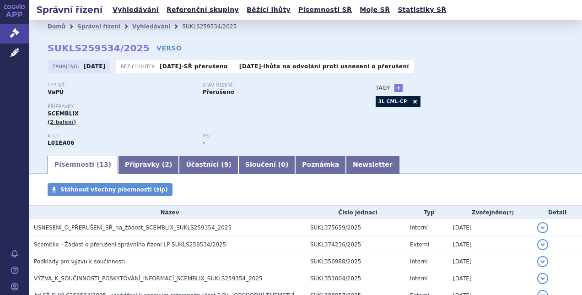 The height and width of the screenshot is (295, 582). Describe the element at coordinates (148, 278) in the screenshot. I see `span: VÝZVA_K_SOUČINNOSTI_POSKYTOVÁNÍ_INFORMACÍ_SCEMBLIX_SUKLS259354_2025` at that location.